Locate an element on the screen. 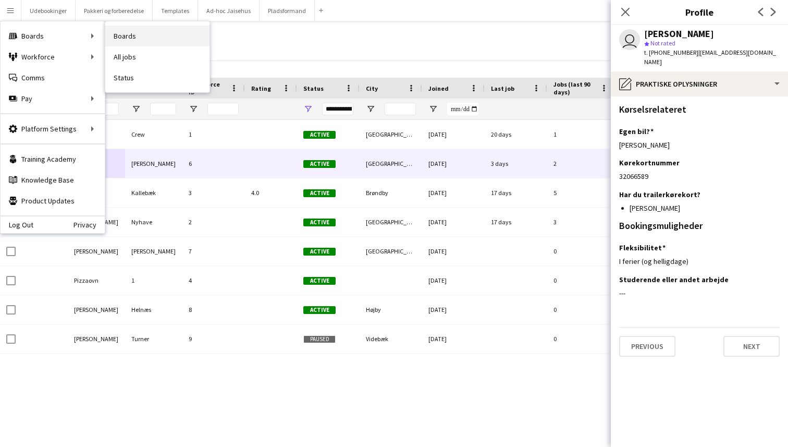  button: Ad-hoc Jaisehus is located at coordinates (229, 10).